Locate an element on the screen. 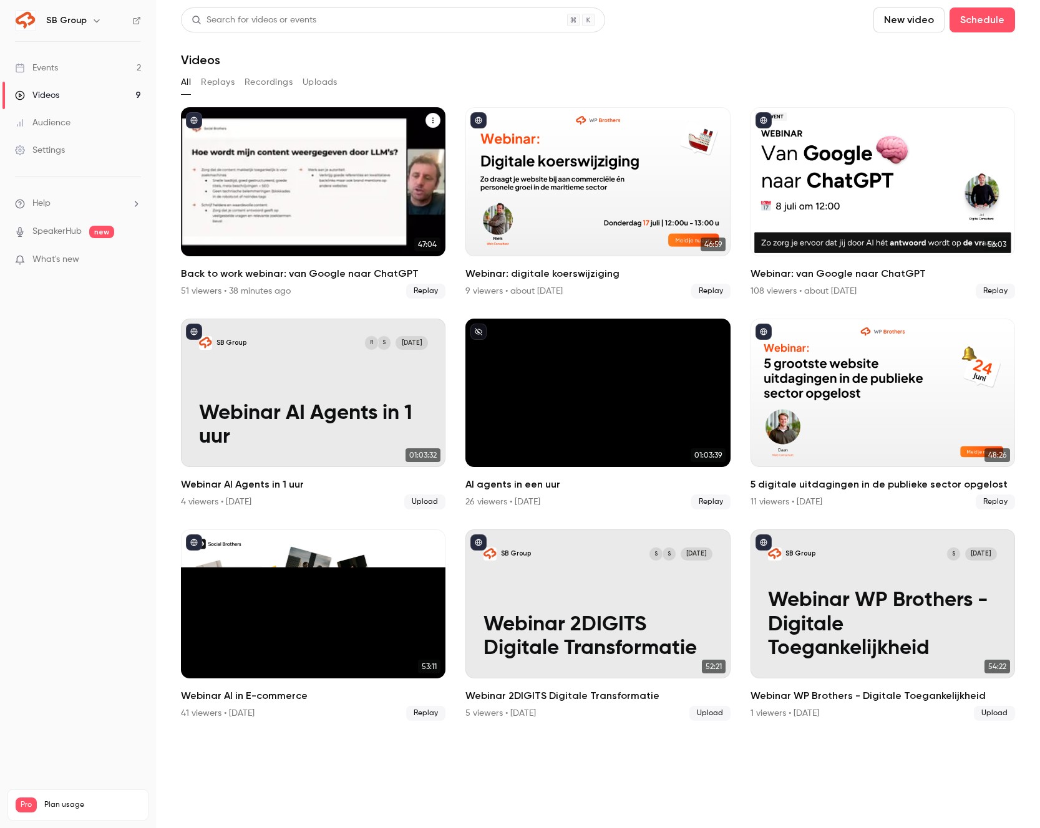 The height and width of the screenshot is (828, 1040). img: Webinar 2DIGITS Digitale Transformatie is located at coordinates (490, 554).